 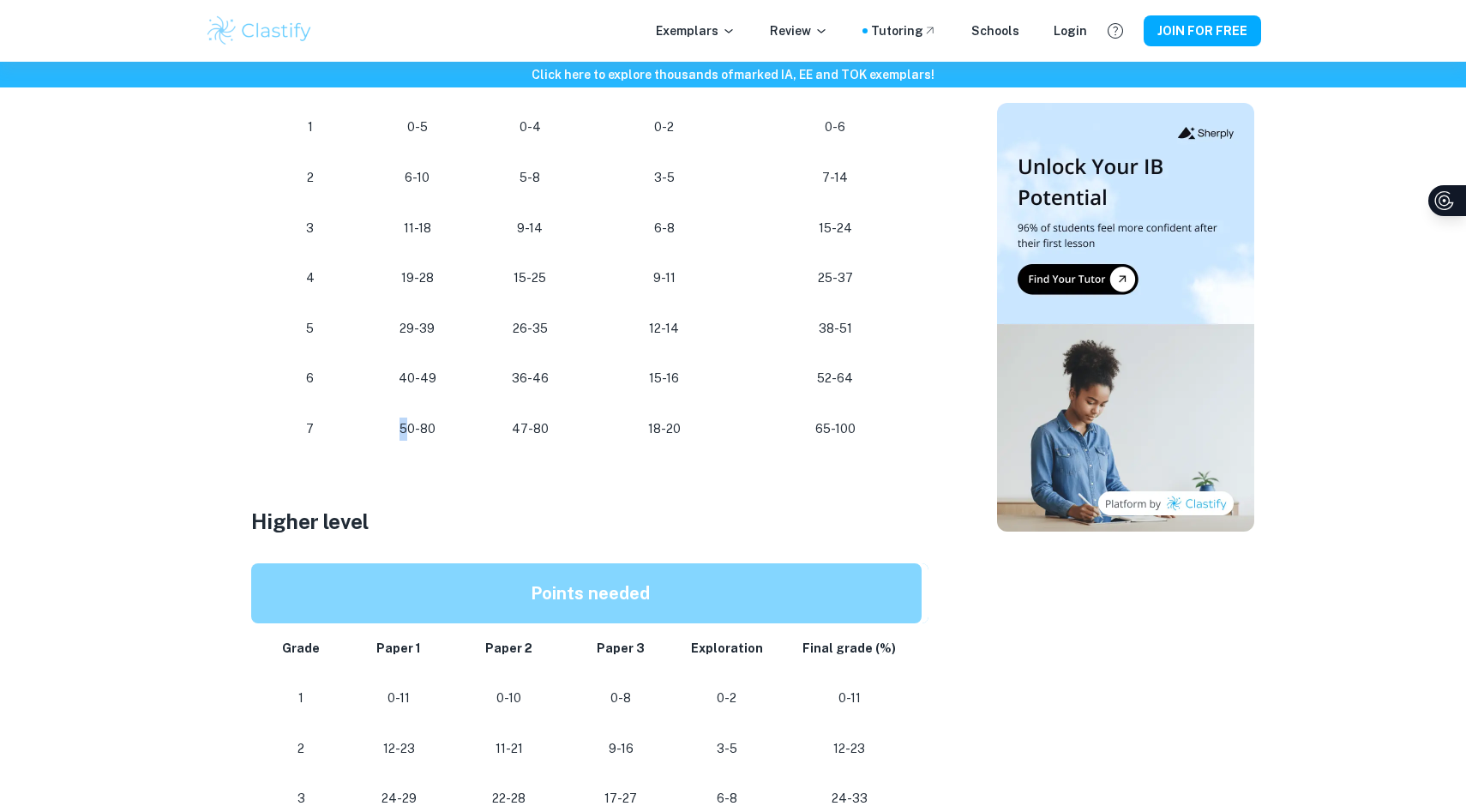 What do you see at coordinates (259, 31) in the screenshot?
I see `a: Clastify logo` at bounding box center [259, 31].